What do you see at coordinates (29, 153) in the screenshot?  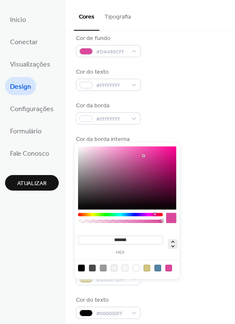 I see `a: Fale Conosco` at bounding box center [29, 153].